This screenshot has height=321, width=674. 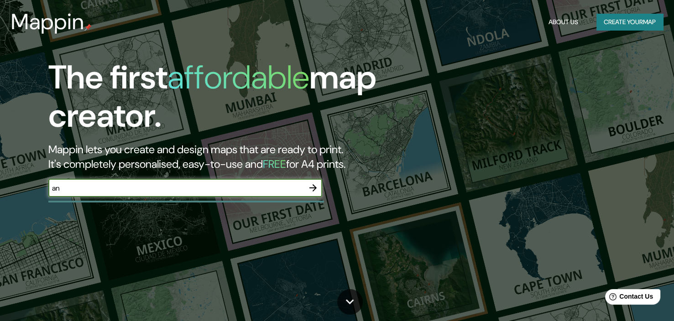 I want to click on input: Choose your favourite place, so click(x=176, y=188).